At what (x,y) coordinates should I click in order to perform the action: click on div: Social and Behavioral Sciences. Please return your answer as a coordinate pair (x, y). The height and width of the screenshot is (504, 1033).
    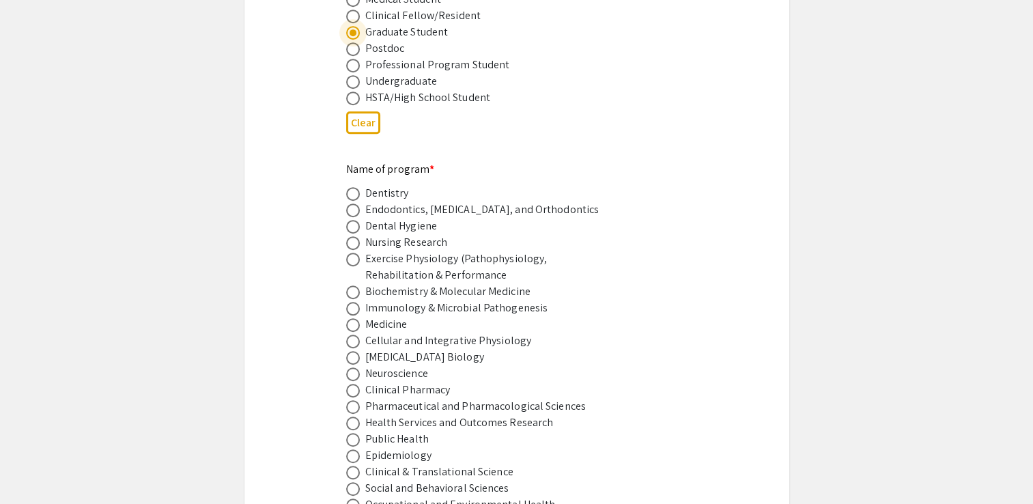
    Looking at the image, I should click on (437, 488).